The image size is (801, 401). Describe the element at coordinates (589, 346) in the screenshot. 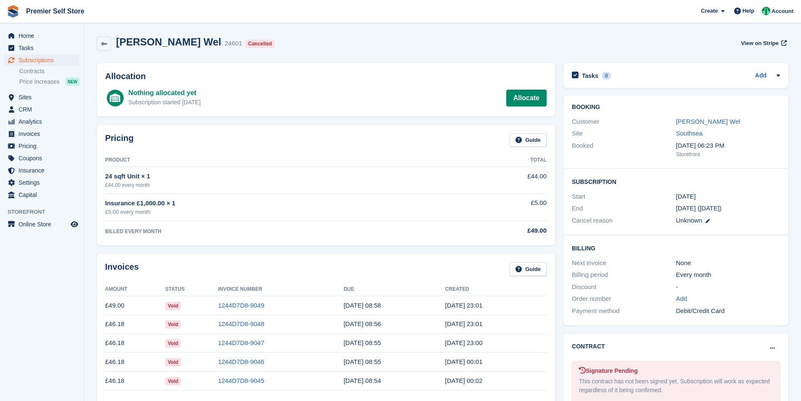

I see `h2: Contract` at that location.